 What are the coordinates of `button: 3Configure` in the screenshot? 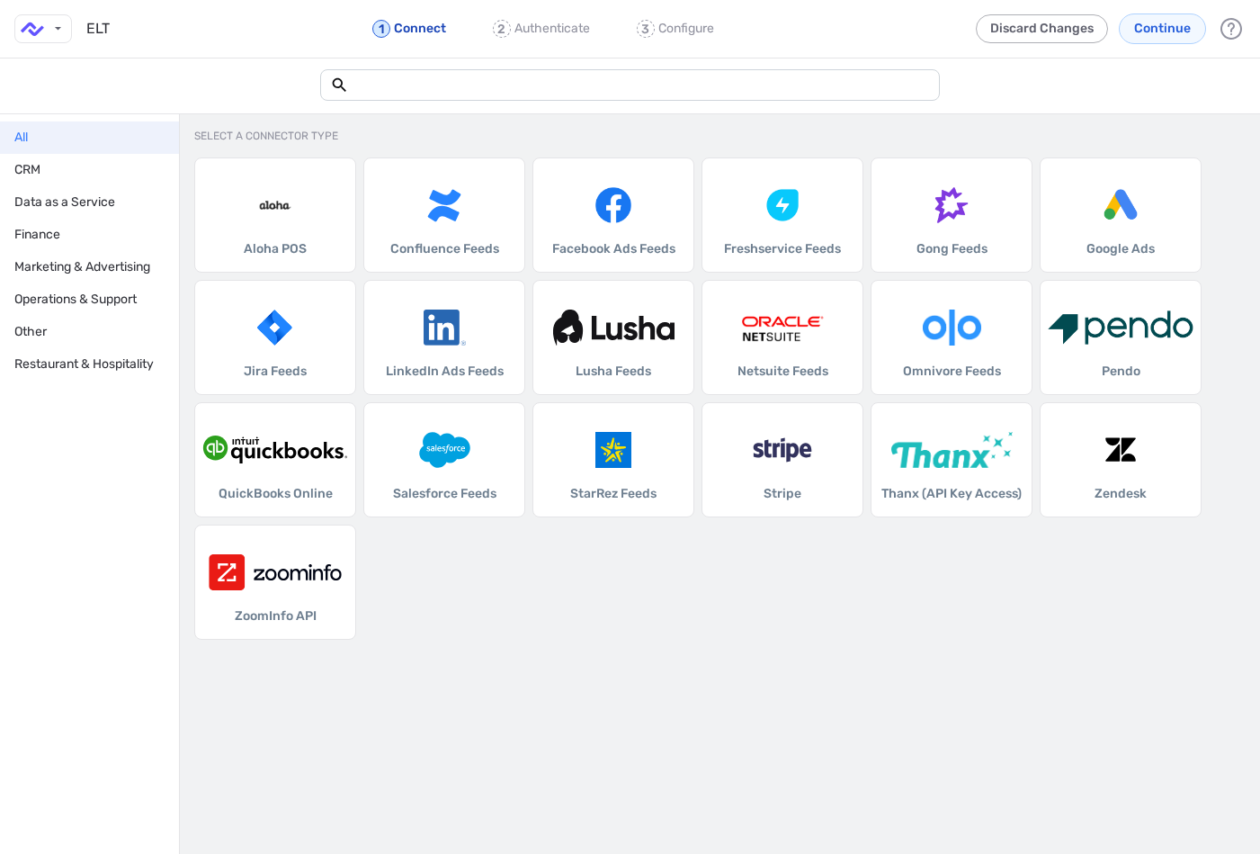 It's located at (676, 29).